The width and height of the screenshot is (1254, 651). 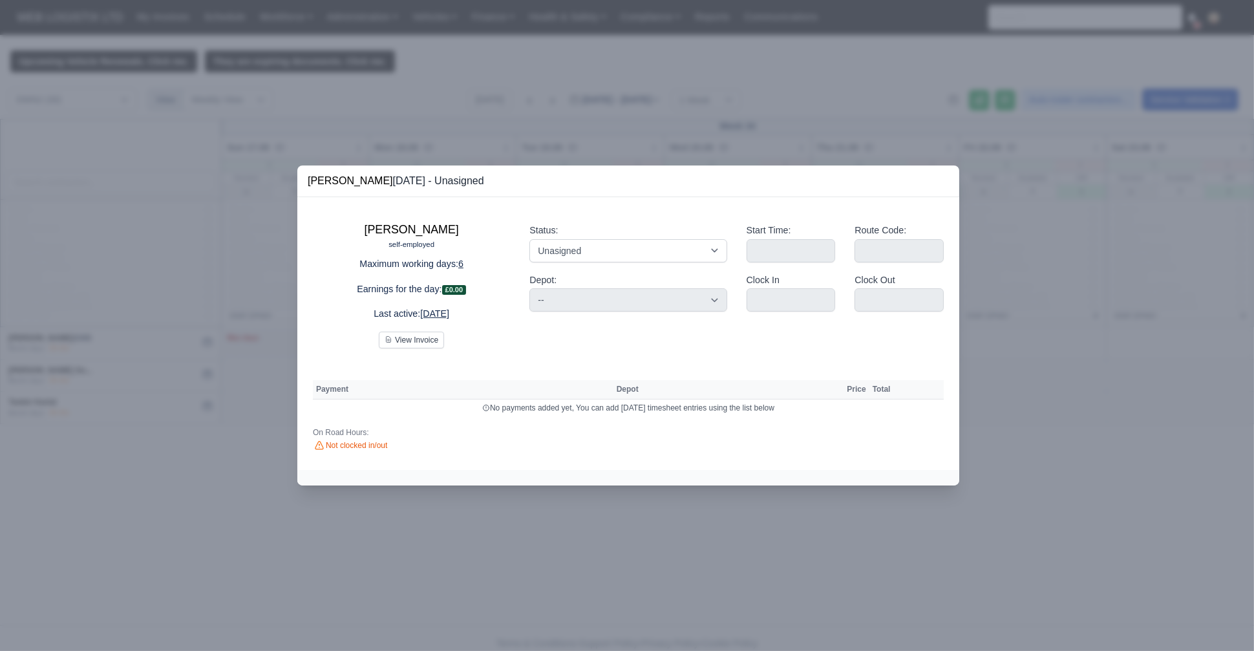 What do you see at coordinates (543, 280) in the screenshot?
I see `label: Depot:` at bounding box center [543, 280].